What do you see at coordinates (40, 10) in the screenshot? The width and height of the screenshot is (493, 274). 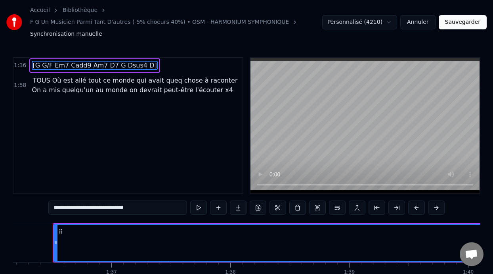 I see `a: Accueil` at bounding box center [40, 10].